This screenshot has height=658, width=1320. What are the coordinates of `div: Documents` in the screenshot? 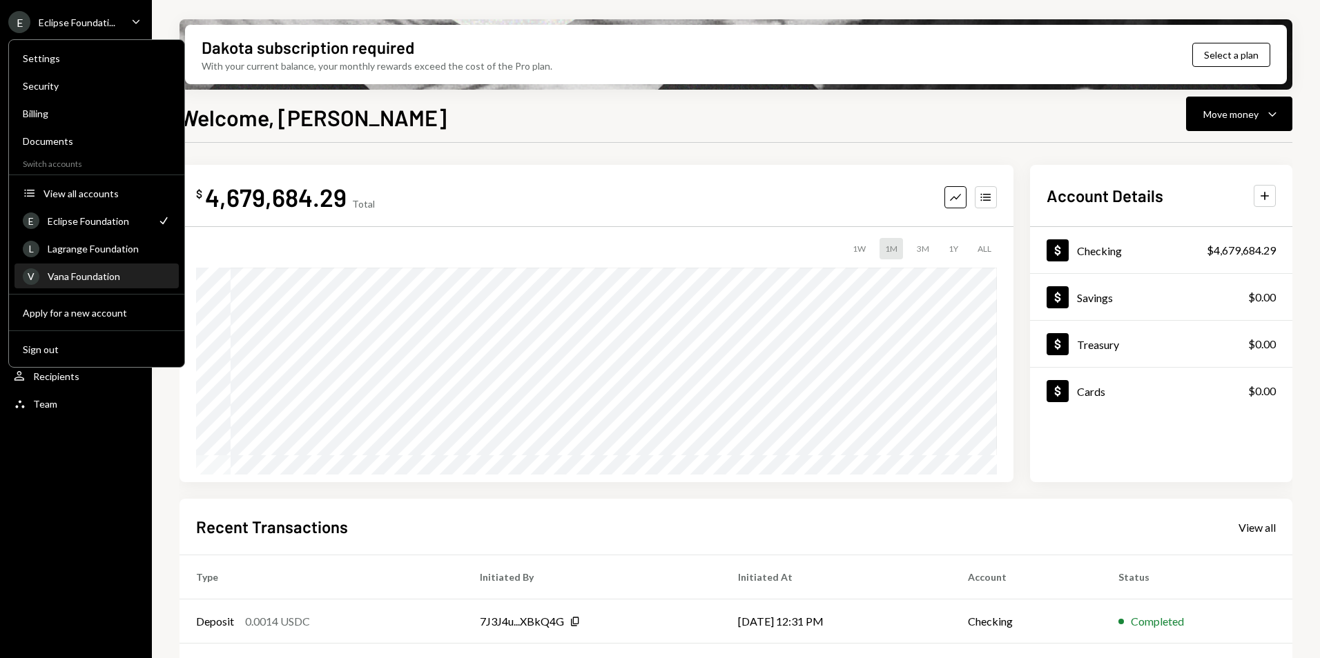 It's located at (97, 141).